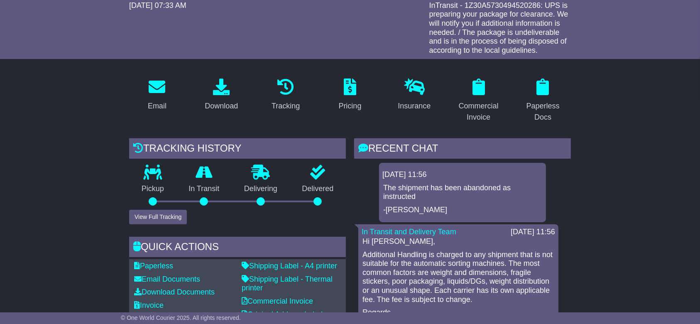  What do you see at coordinates (153, 189) in the screenshot?
I see `p: Pickup` at bounding box center [153, 189].